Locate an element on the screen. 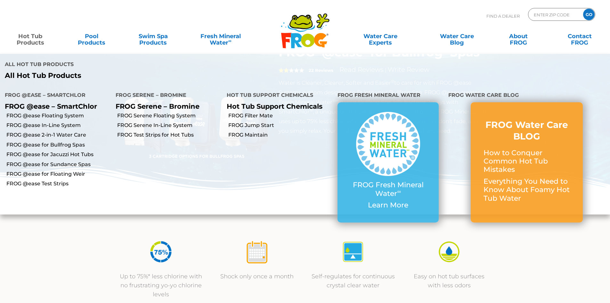  p: Find A Dealer is located at coordinates (503, 16).